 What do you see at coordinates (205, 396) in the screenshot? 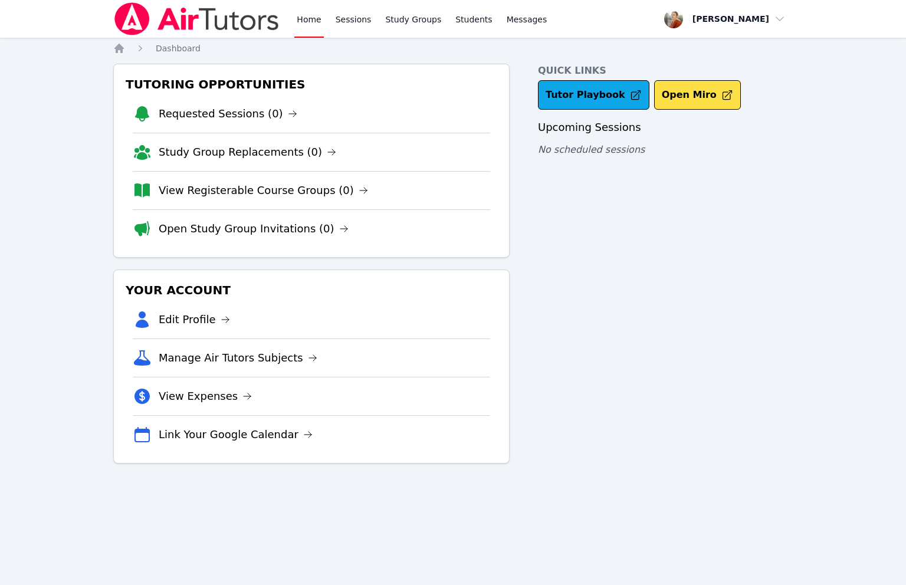
I see `a: View Expenses` at bounding box center [205, 396].